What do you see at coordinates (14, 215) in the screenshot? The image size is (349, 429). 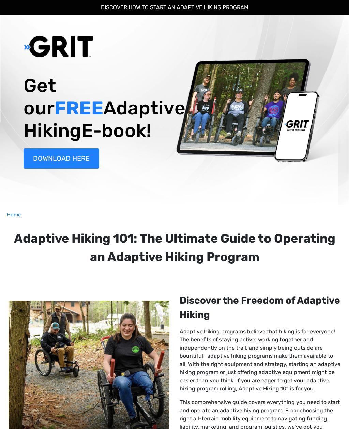 I see `a: Home` at bounding box center [14, 215].